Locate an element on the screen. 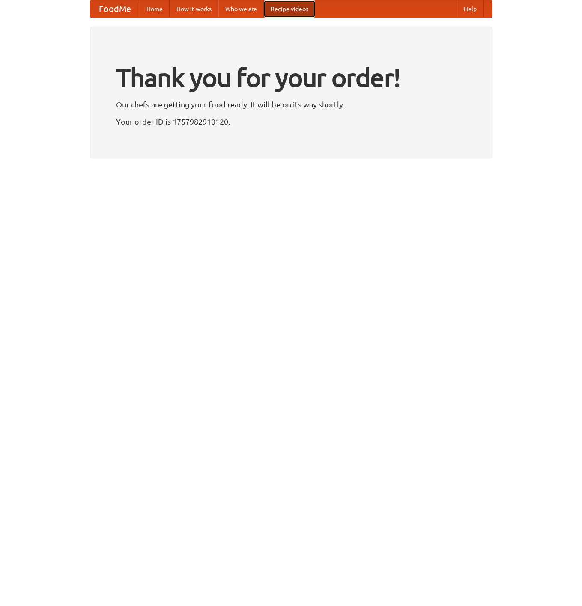 This screenshot has width=582, height=606. a: Help is located at coordinates (470, 9).